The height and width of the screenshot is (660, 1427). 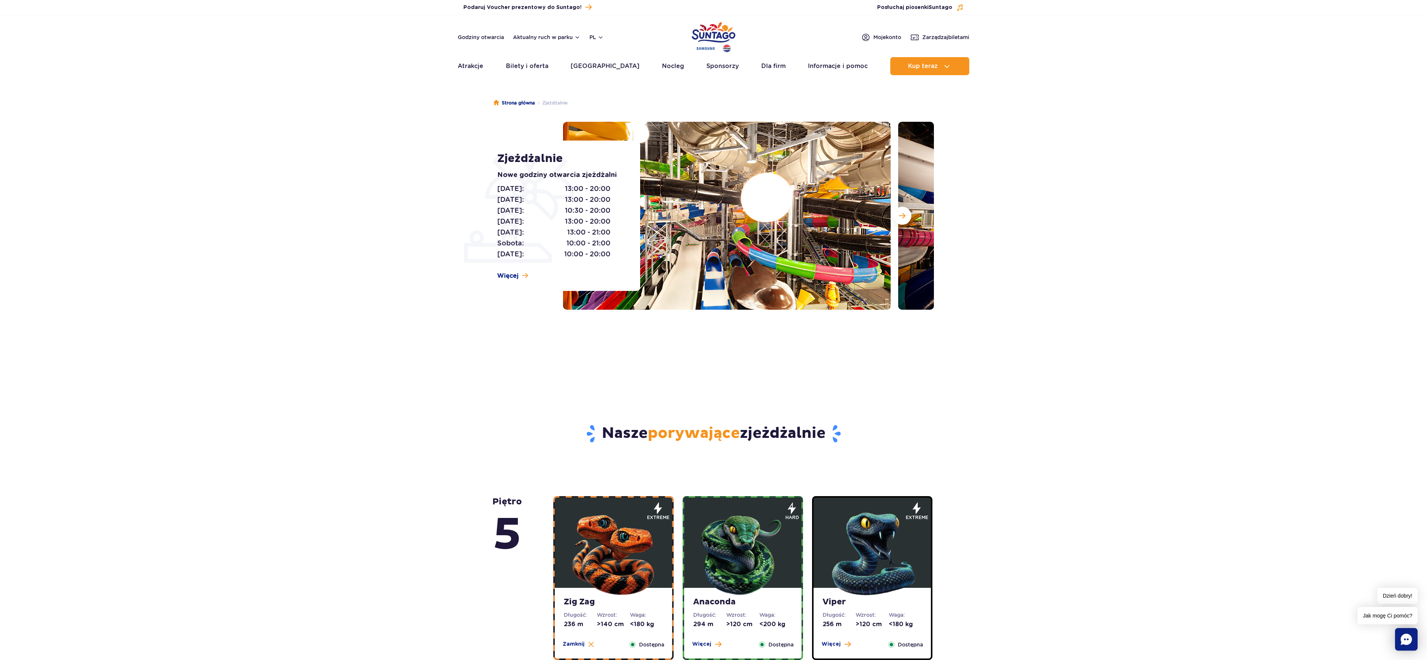 What do you see at coordinates (560, 159) in the screenshot?
I see `h1: Zjeżdżalnie` at bounding box center [560, 159].